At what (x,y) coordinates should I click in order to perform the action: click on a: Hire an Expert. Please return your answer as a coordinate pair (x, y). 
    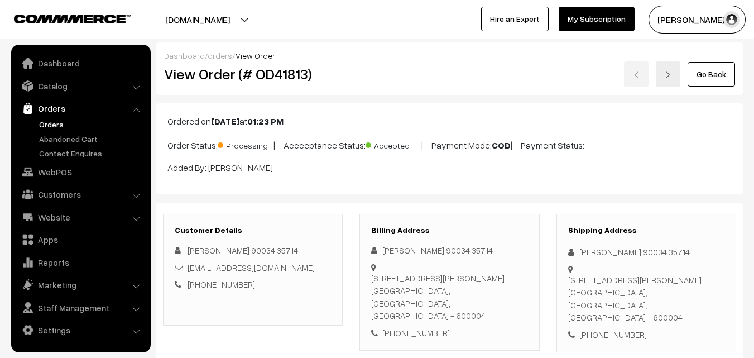
    Looking at the image, I should click on (515, 19).